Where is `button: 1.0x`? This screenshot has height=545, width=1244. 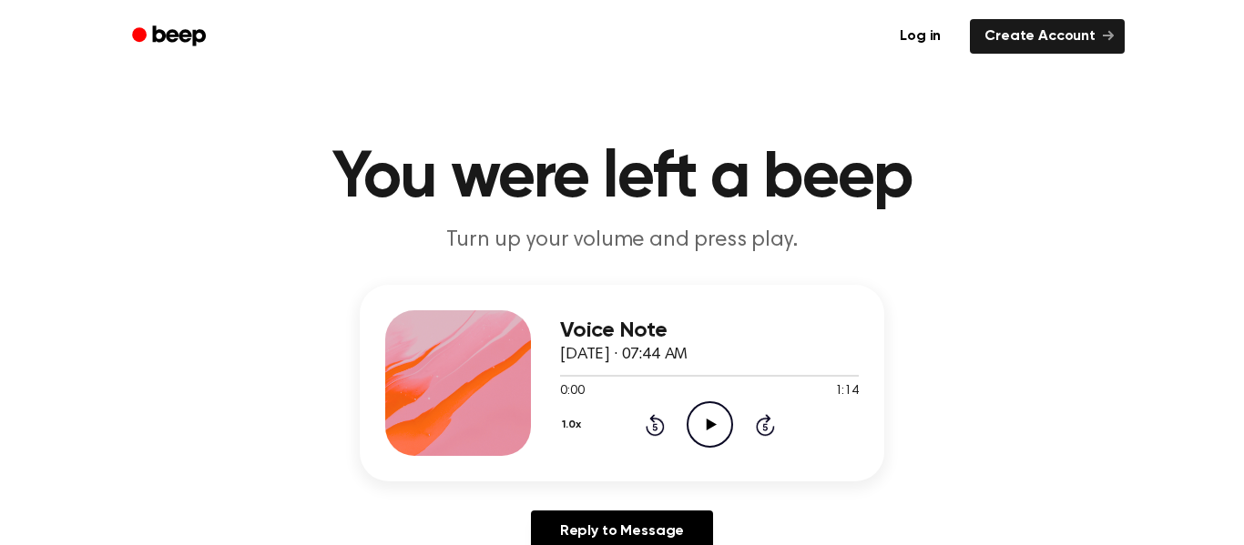
button: 1.0x is located at coordinates (574, 425).